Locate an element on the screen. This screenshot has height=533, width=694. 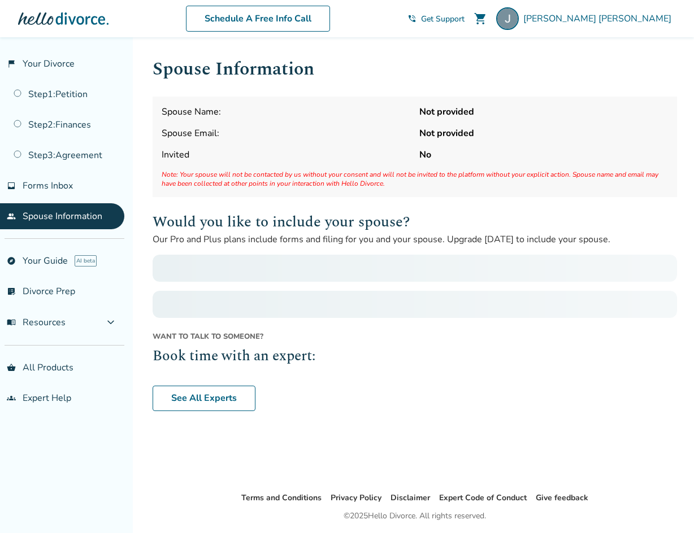
span: Forms Inbox is located at coordinates (47, 186).